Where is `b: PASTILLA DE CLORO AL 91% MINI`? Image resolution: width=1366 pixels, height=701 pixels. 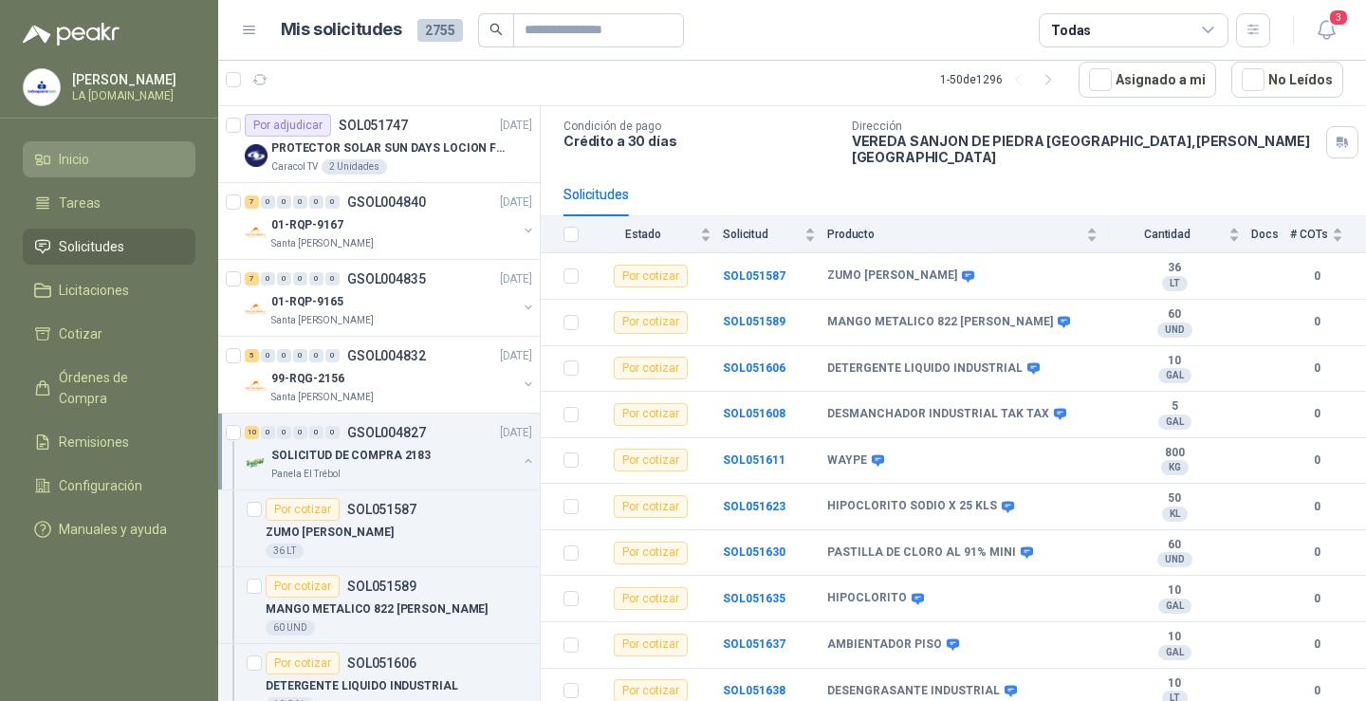 b: PASTILLA DE CLORO AL 91% MINI is located at coordinates (921, 553).